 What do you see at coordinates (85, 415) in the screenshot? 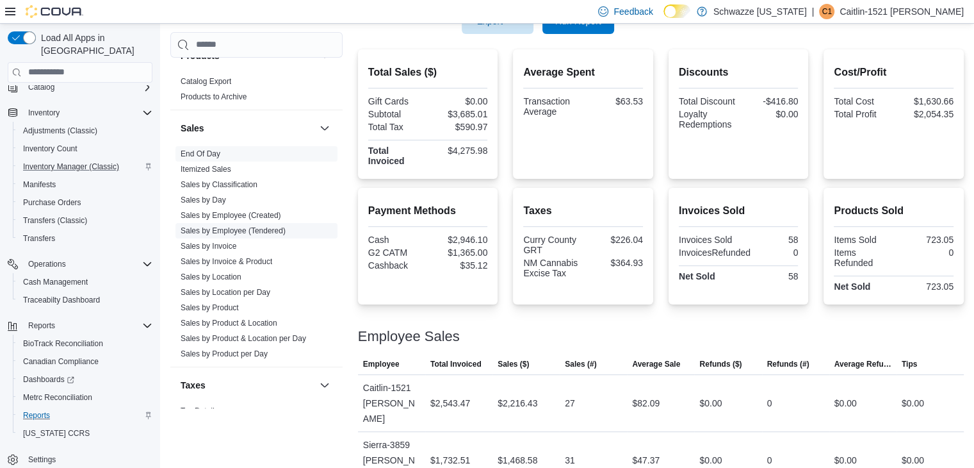
I see `span: Reports` at bounding box center [85, 415].